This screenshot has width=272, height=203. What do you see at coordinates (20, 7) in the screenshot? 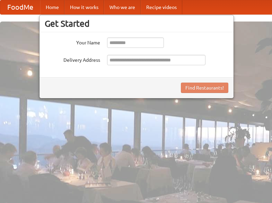
I see `a: FoodMe` at bounding box center [20, 7].